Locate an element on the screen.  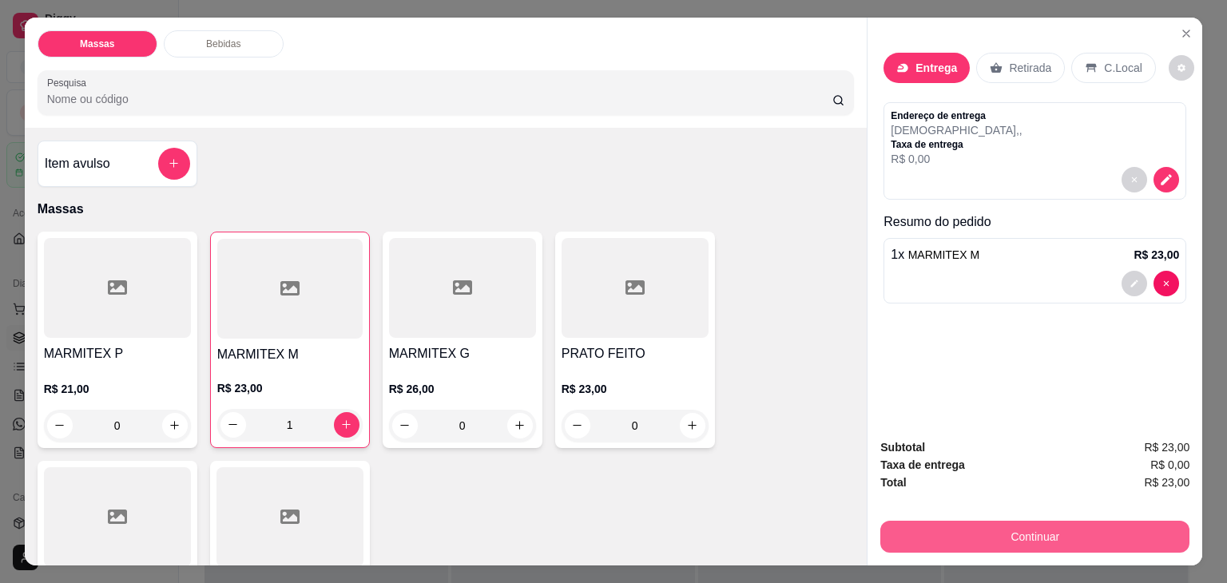
h4: MARMITEX P is located at coordinates (117, 354).